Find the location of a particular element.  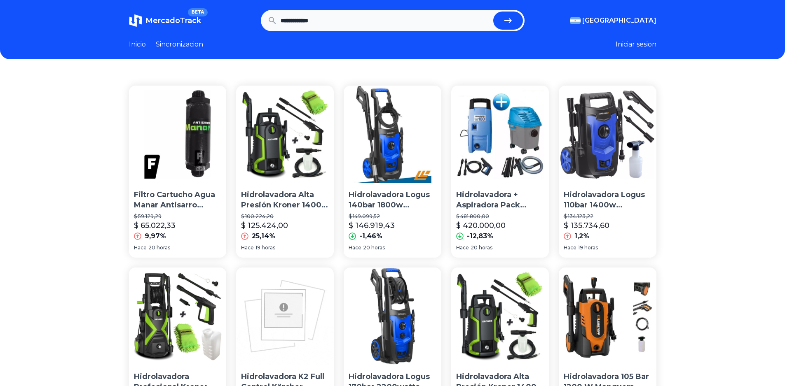

img: Hidrolavadora + Aspiradora Pack Gamma Premium Kit Combo is located at coordinates (500, 134).